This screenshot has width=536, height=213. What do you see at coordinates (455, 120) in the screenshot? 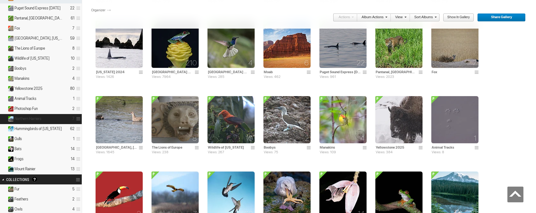
I see `img: Z91_9274.webp` at bounding box center [455, 120].